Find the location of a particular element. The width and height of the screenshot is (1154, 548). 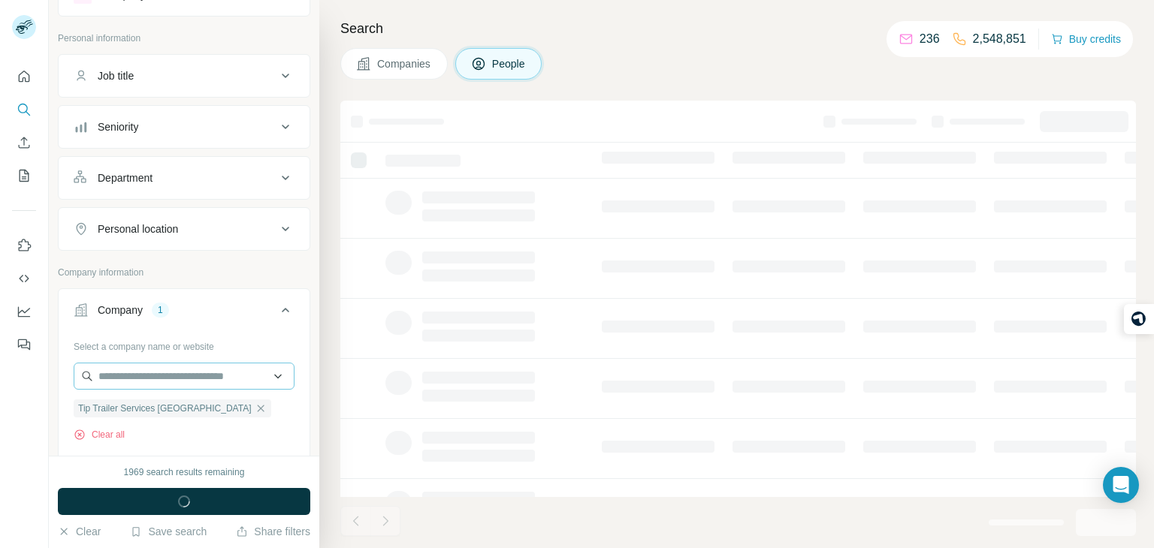

button: Feedback is located at coordinates (24, 345).